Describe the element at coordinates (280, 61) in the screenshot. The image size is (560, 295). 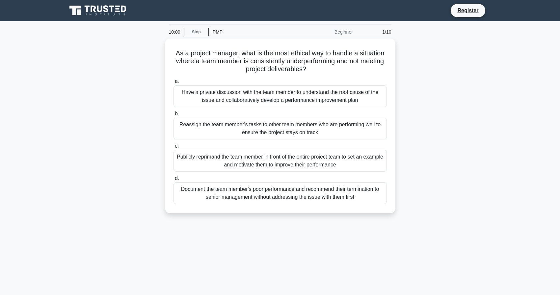
I see `h5: As a project manager, what is the most ethical way to handle a situation where a team member is c...` at that location.